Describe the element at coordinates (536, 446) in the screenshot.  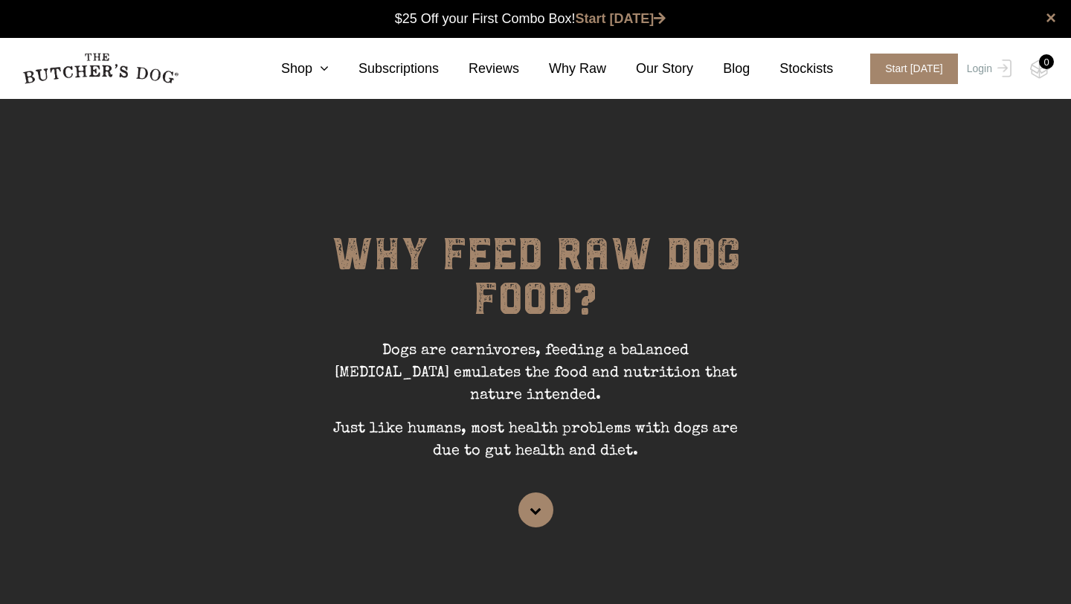
I see `p: Just like humans, most health problems with dogs are due to gut health and diet.` at that location.